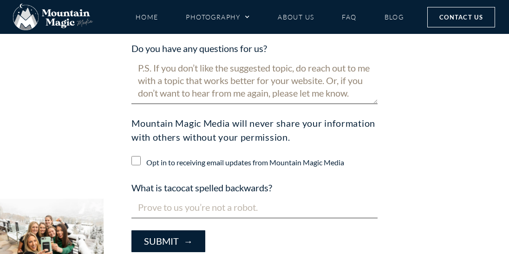 The width and height of the screenshot is (509, 254). Describe the element at coordinates (254, 207) in the screenshot. I see `input: Prove to us you’re not a robot.` at that location.